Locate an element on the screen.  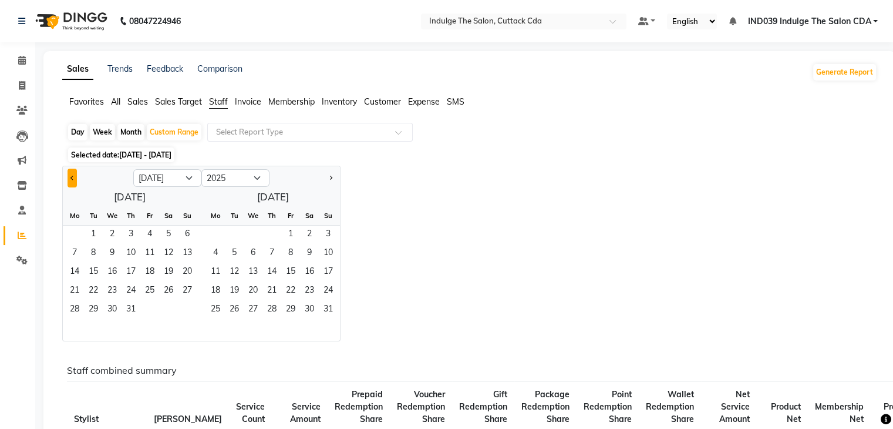
span: 24 is located at coordinates (131, 291).